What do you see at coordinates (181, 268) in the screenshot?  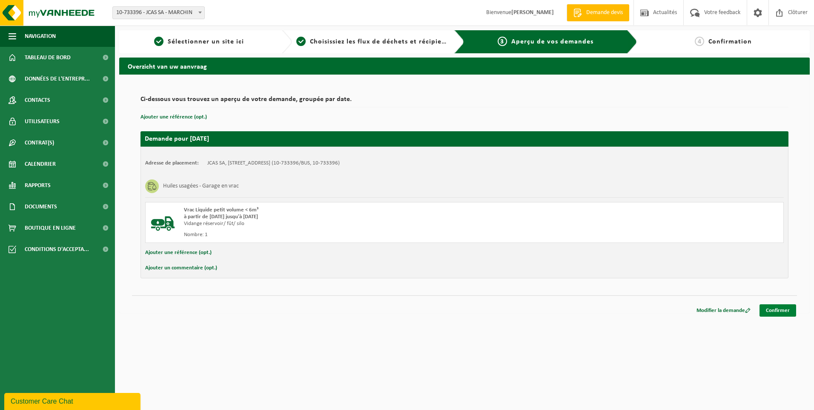 I see `button: Ajouter un commentaire (opt.)` at bounding box center [181, 268].